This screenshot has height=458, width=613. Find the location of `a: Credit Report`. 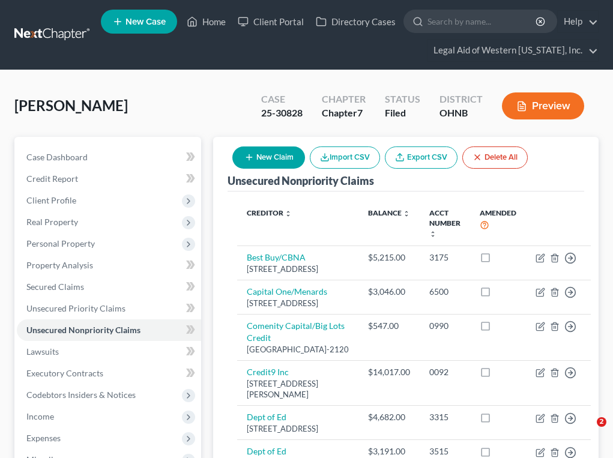

a: Credit Report is located at coordinates (109, 179).